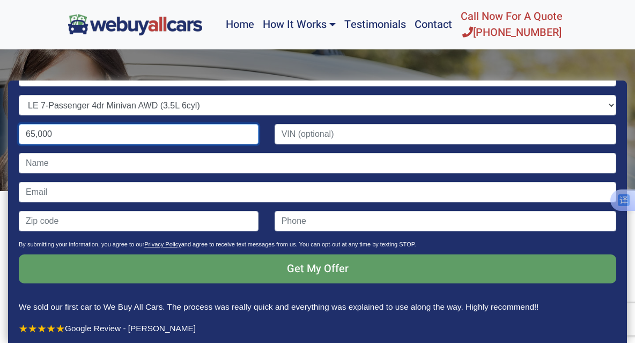 This screenshot has height=343, width=635. Describe the element at coordinates (240, 25) in the screenshot. I see `a: Home` at that location.